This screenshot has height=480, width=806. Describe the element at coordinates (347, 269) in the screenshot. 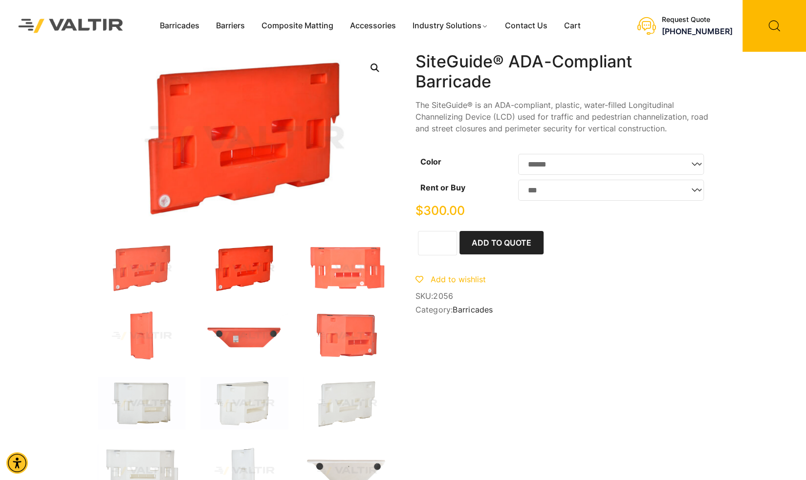

I see `img: An orange plastic container with cutouts and a smooth surface, designed for storage or transport.` at that location.